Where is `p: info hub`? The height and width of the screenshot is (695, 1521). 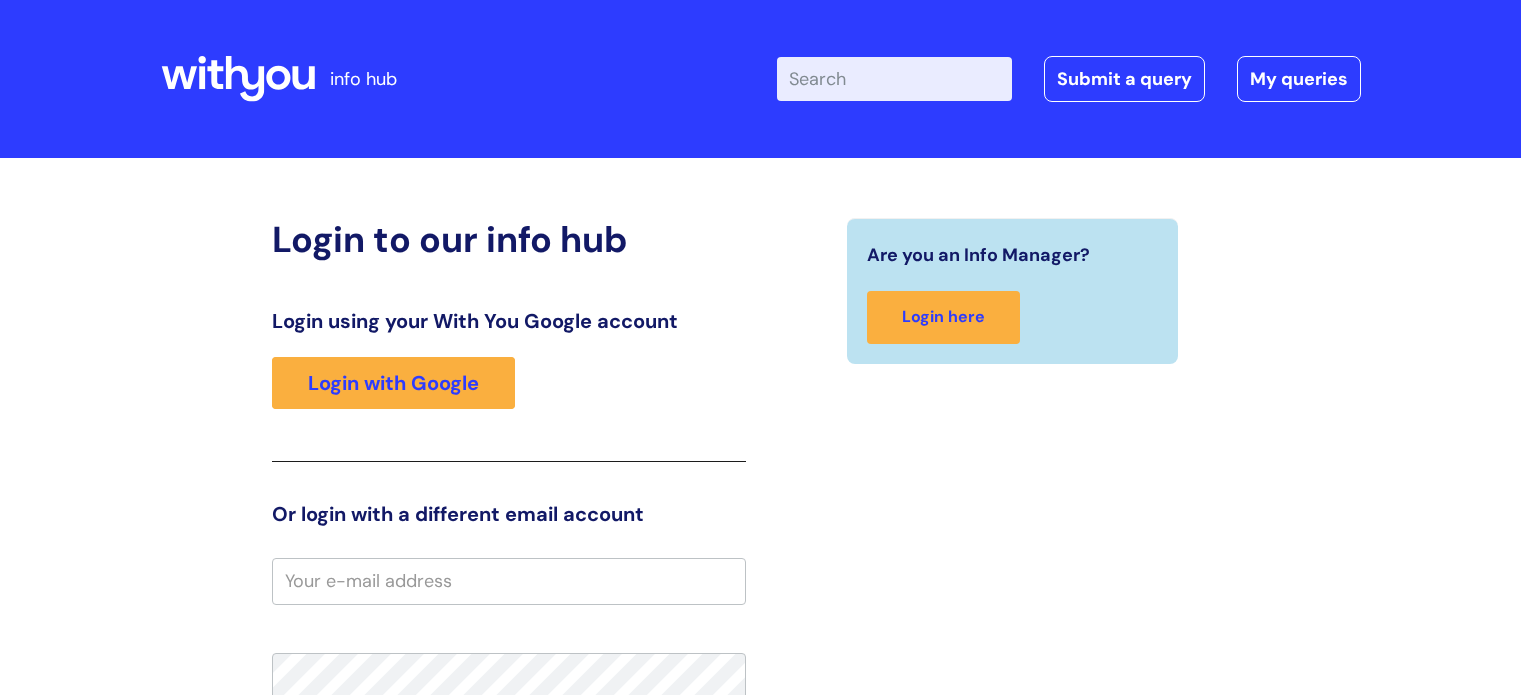
p: info hub is located at coordinates (363, 79).